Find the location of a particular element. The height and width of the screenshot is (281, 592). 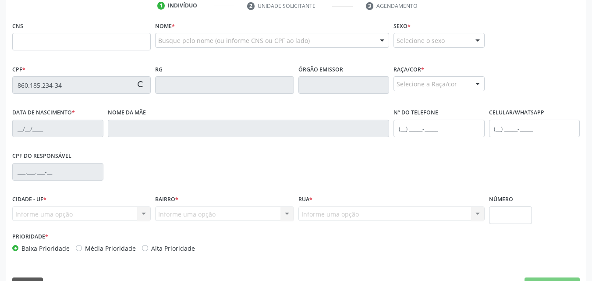

label: Prioridade is located at coordinates (30, 236).